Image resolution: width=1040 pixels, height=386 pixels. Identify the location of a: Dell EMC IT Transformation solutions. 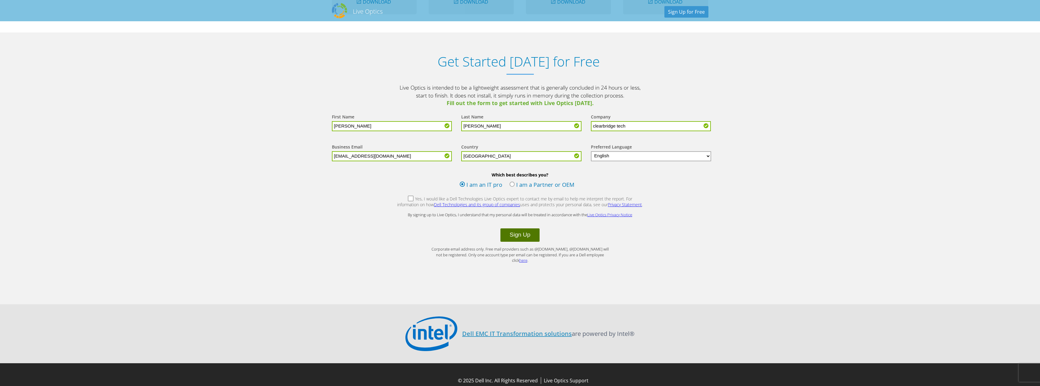
(517, 334).